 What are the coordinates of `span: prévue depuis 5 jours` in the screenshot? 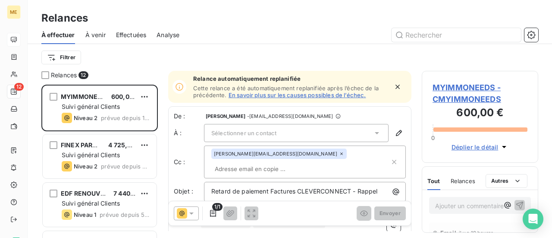 It's located at (125, 214).